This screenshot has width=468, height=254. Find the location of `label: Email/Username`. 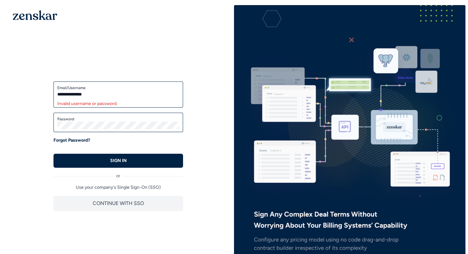

label: Email/Username is located at coordinates (118, 88).